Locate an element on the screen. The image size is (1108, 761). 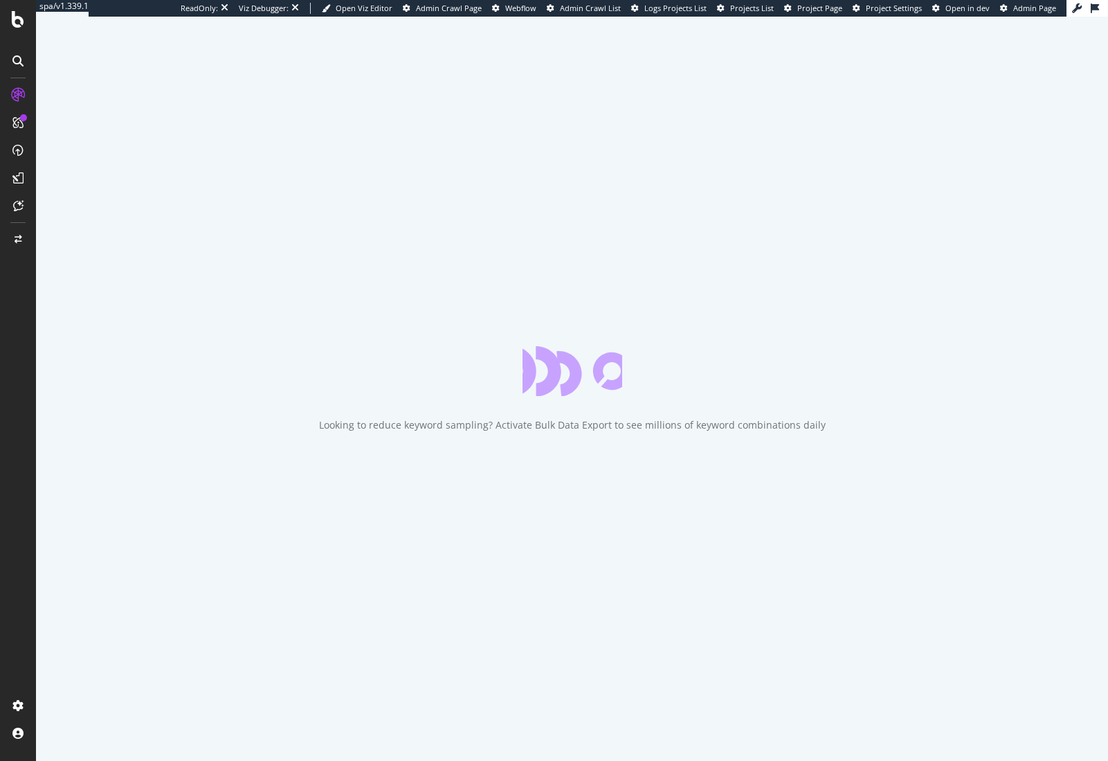
span: Admin Crawl List is located at coordinates (590, 8).